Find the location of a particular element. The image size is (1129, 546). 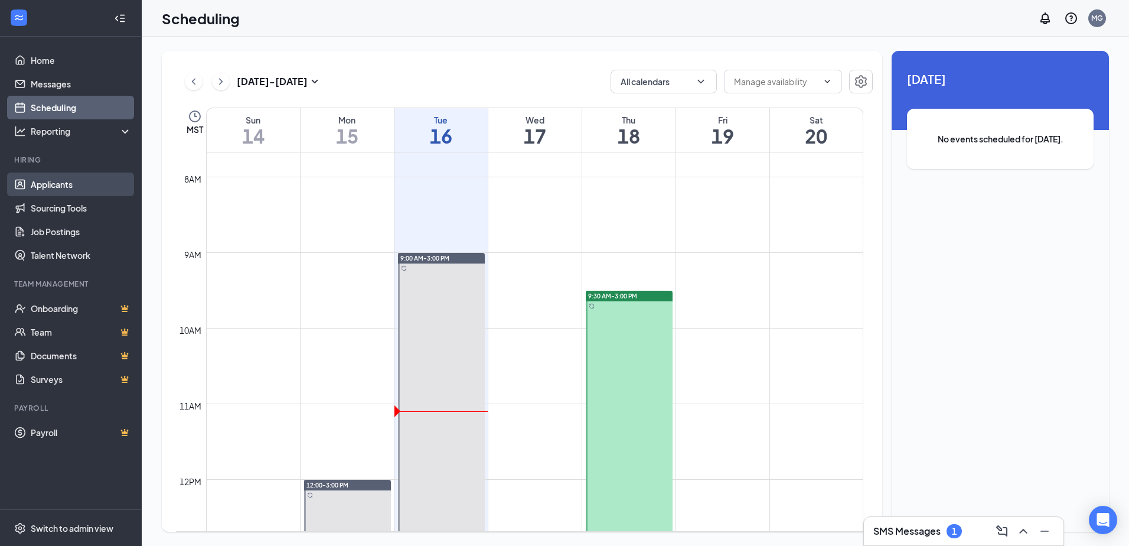

svg: SmallChevronDown is located at coordinates (315, 82).